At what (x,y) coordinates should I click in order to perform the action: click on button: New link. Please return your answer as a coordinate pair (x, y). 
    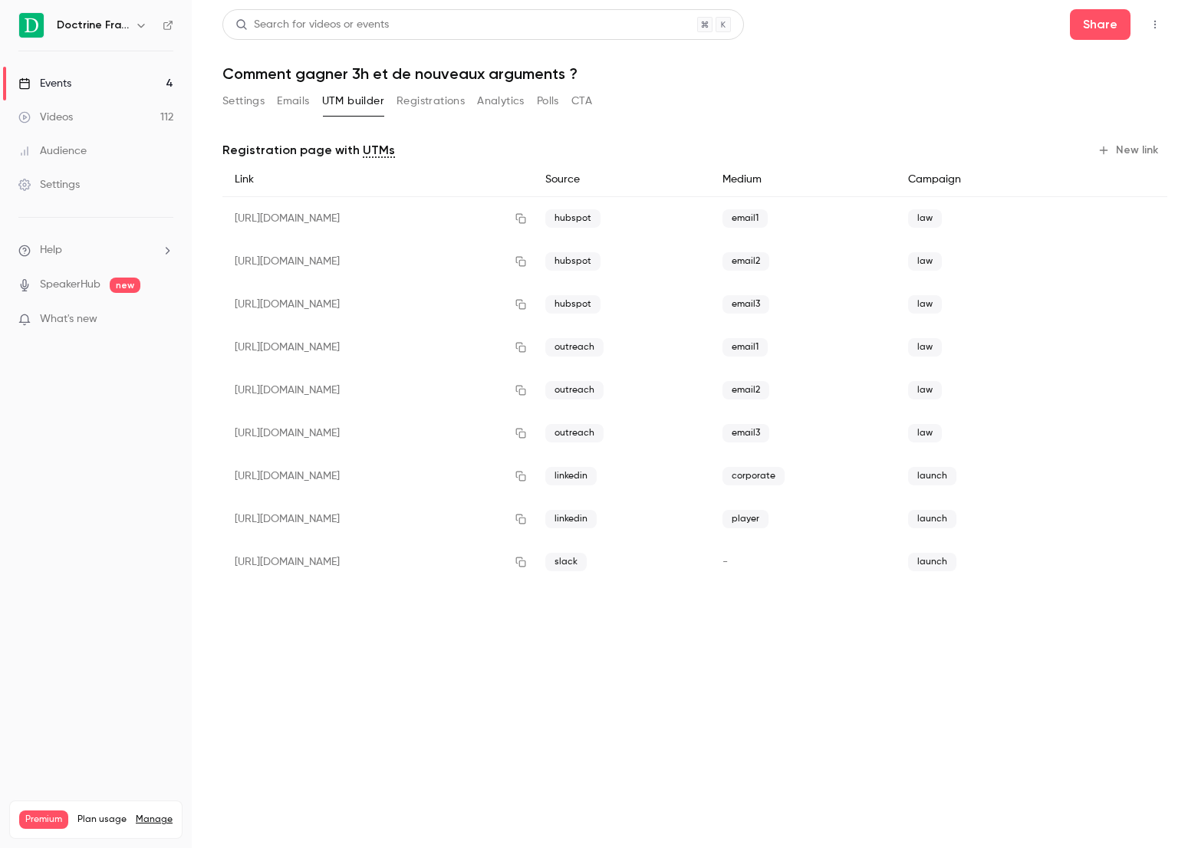
    Looking at the image, I should click on (1129, 150).